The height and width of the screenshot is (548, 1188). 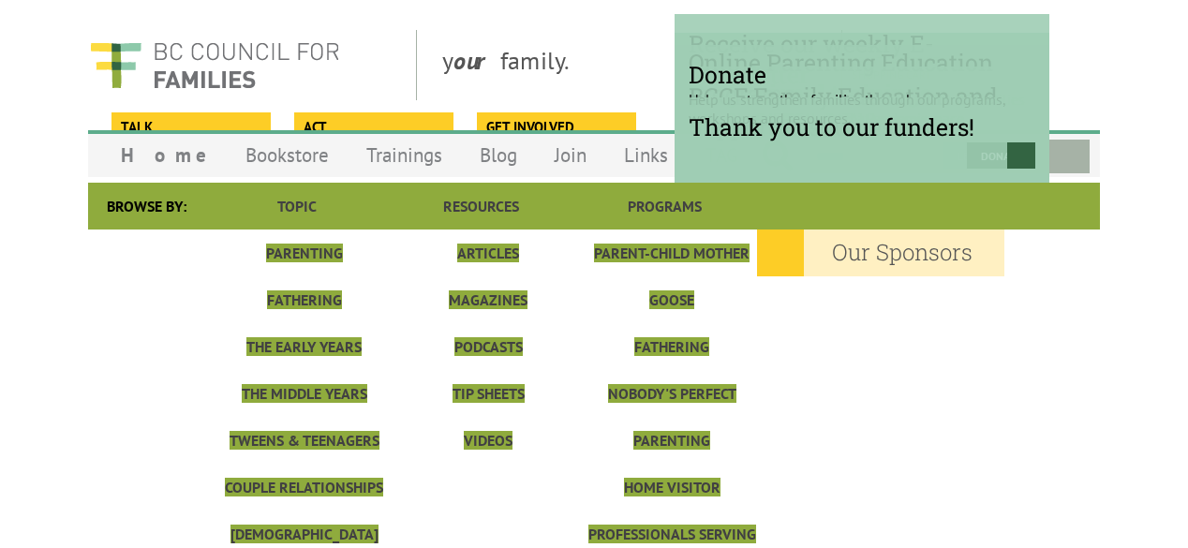 What do you see at coordinates (164, 155) in the screenshot?
I see `a: Home` at bounding box center [164, 155].